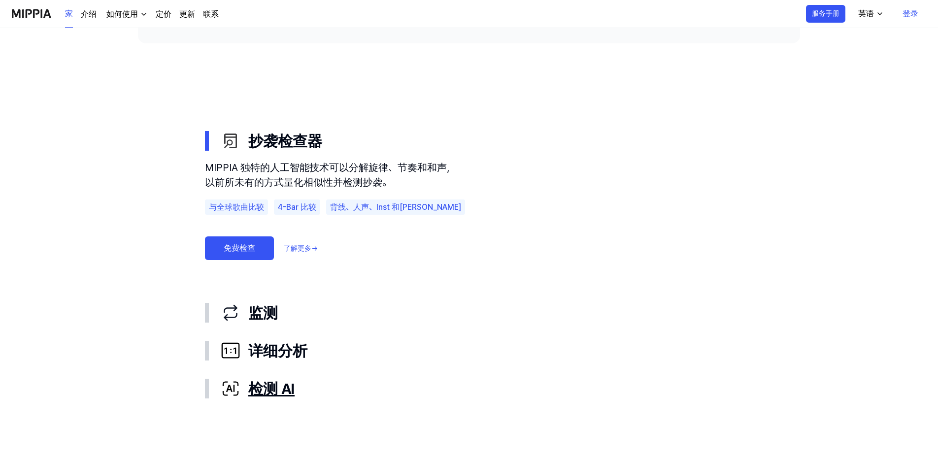 The image size is (938, 459). I want to click on img: 下, so click(144, 14).